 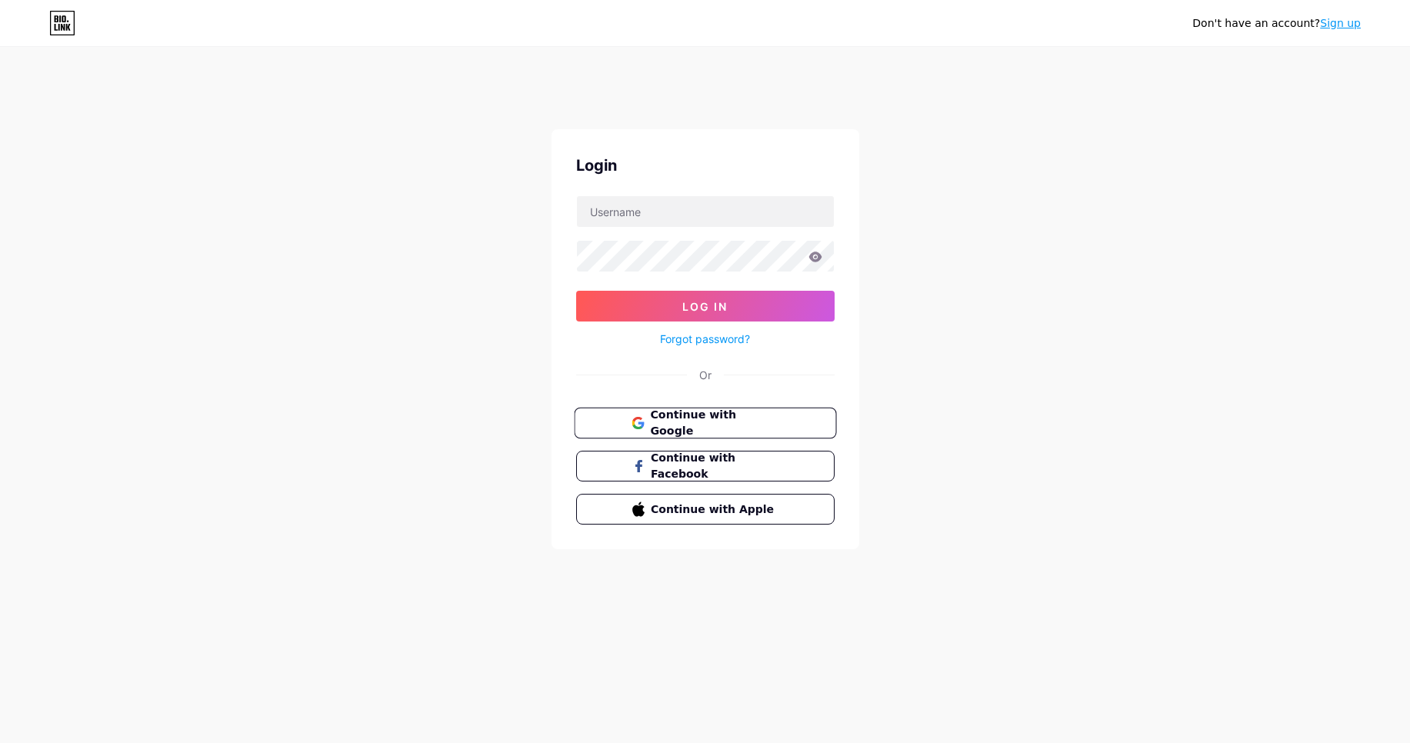 I want to click on a: Sign up, so click(x=1340, y=23).